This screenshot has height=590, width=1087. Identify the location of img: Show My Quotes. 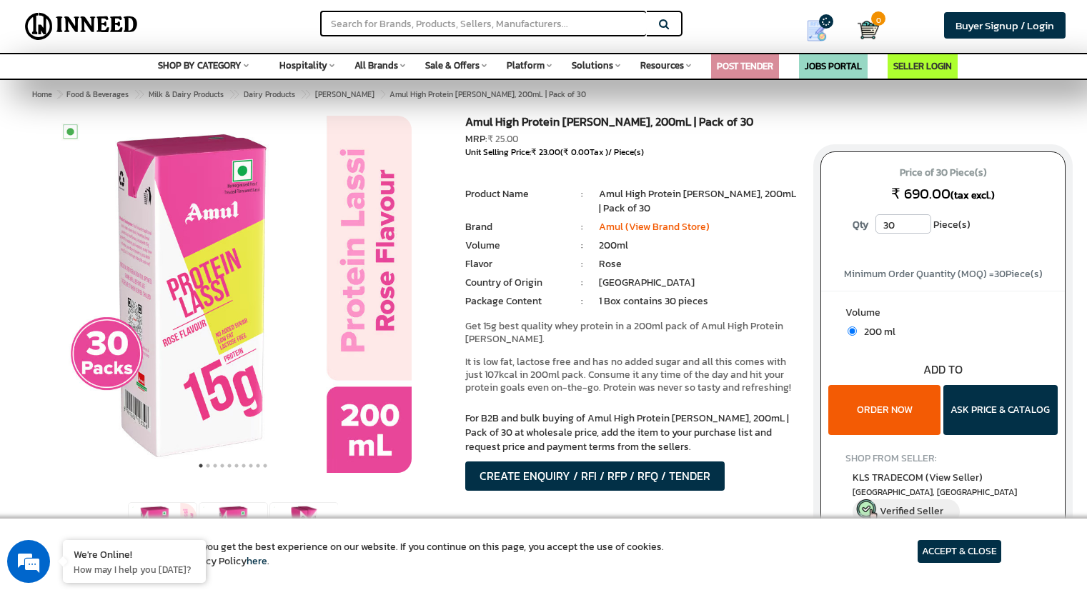
(817, 31).